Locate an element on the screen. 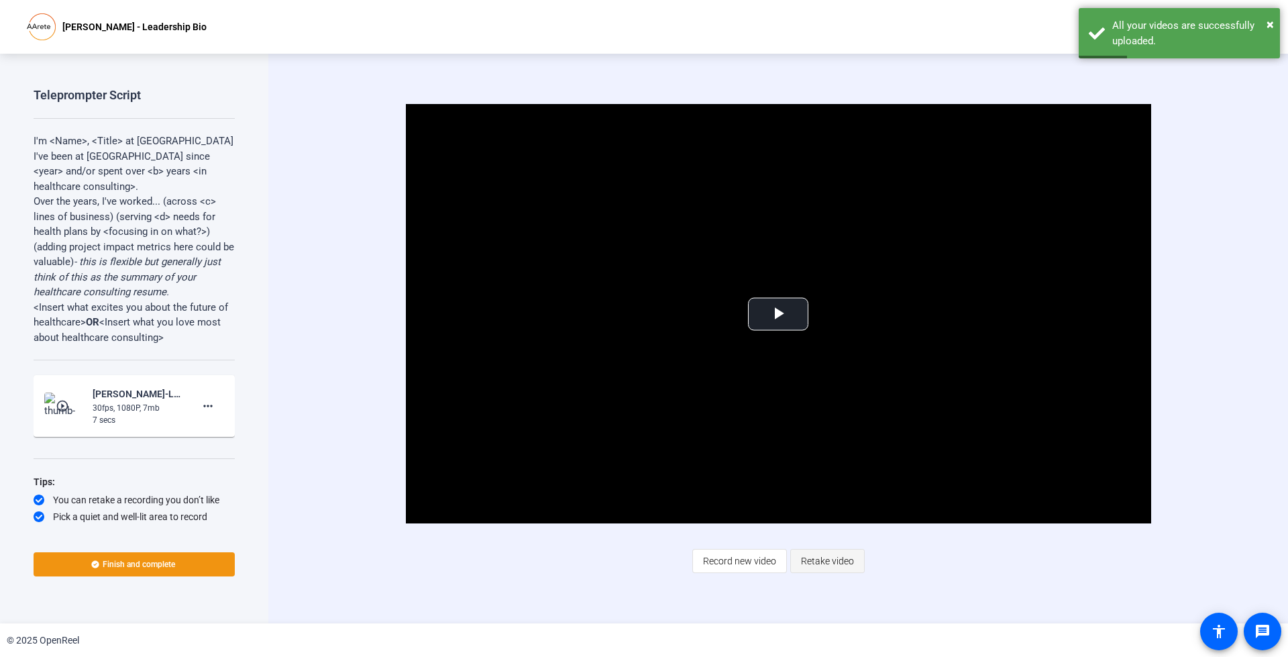  span: Finish and complete is located at coordinates (139, 564).